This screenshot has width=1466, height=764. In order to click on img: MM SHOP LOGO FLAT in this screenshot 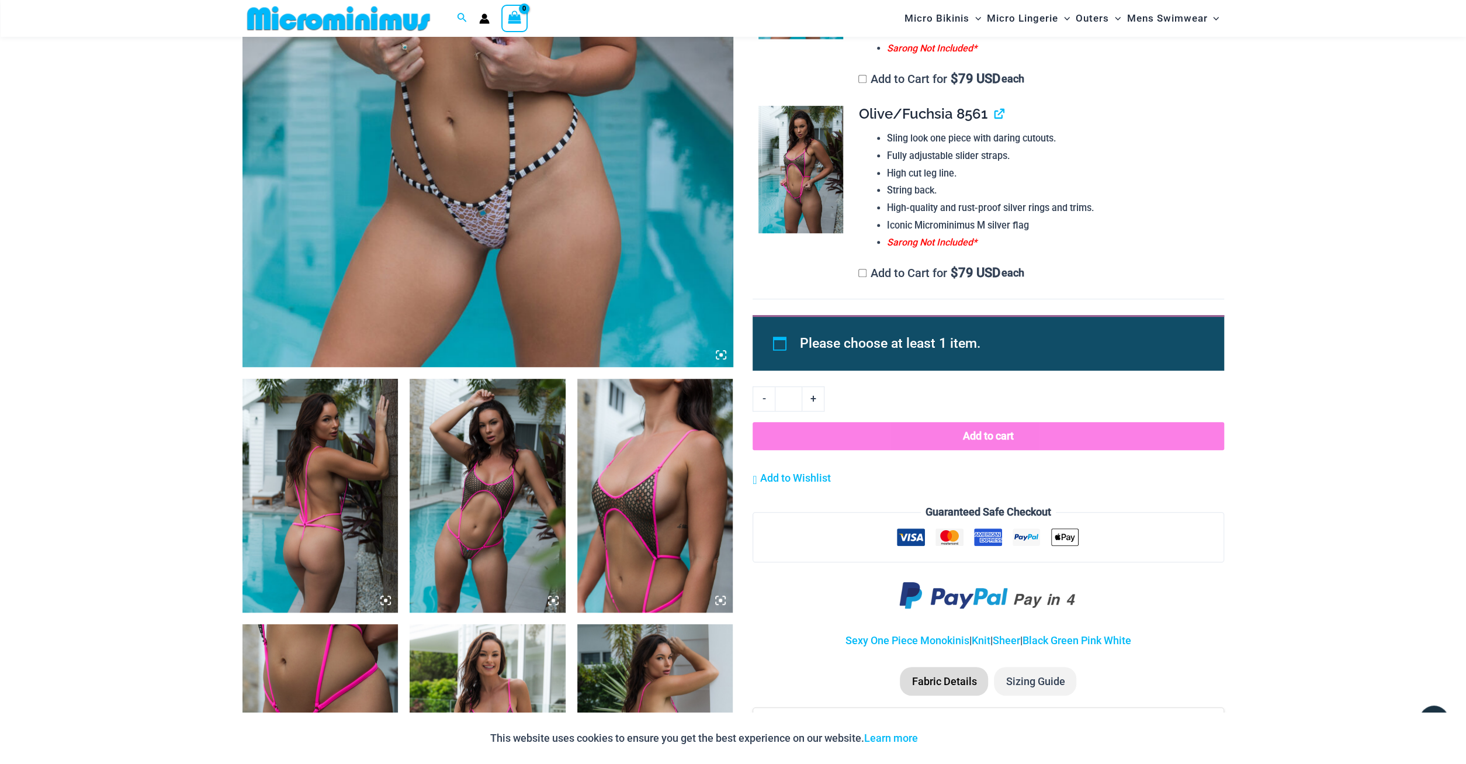, I will do `click(338, 18)`.